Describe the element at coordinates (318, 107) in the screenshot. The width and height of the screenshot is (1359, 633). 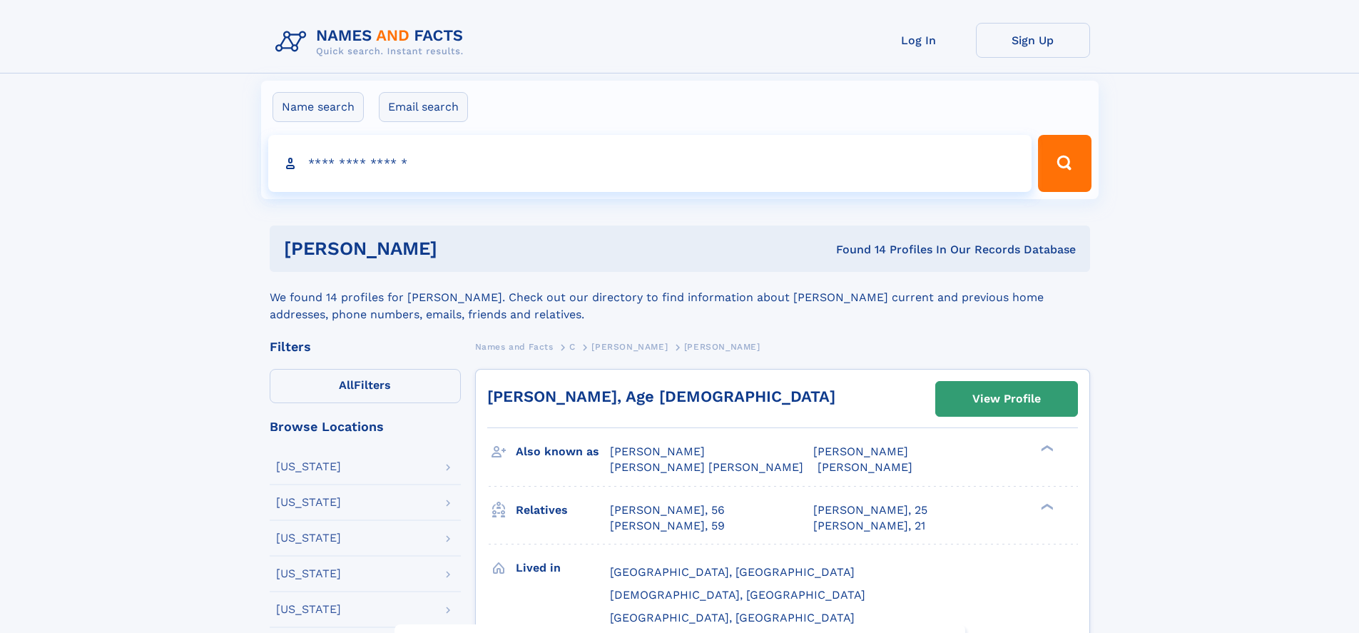
I see `label: Name search` at that location.